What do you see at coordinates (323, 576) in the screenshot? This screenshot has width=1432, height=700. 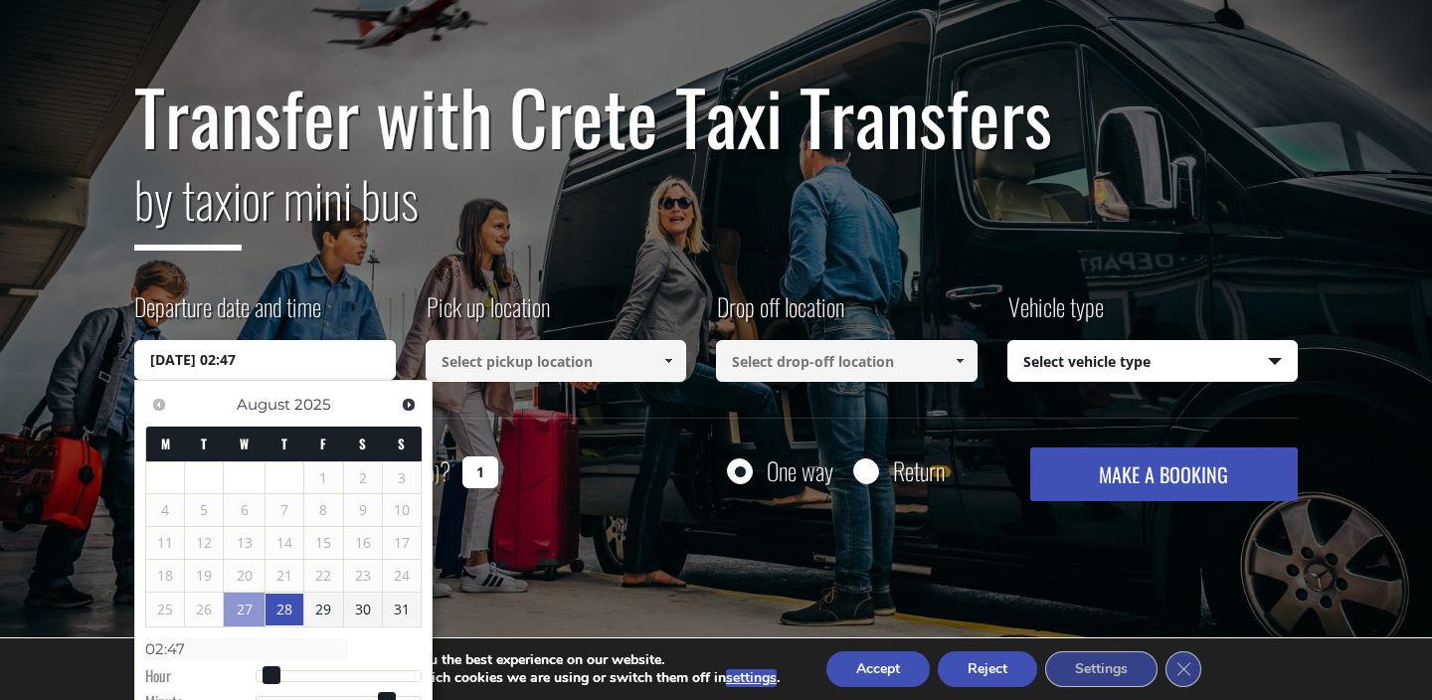 I see `span: 22` at bounding box center [323, 576].